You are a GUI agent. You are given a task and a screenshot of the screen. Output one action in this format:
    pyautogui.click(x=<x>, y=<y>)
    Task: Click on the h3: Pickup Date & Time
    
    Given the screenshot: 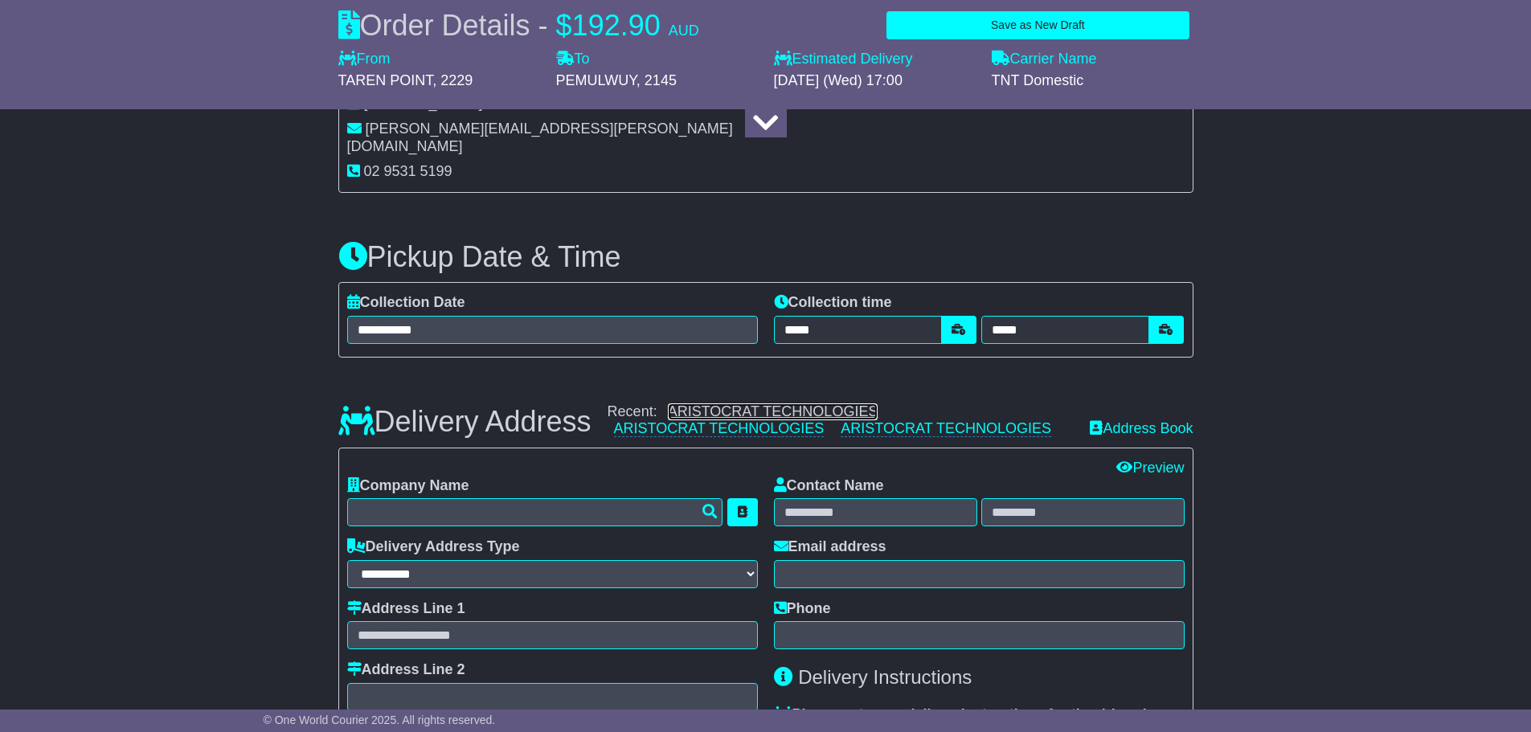 What is the action you would take?
    pyautogui.click(x=766, y=257)
    